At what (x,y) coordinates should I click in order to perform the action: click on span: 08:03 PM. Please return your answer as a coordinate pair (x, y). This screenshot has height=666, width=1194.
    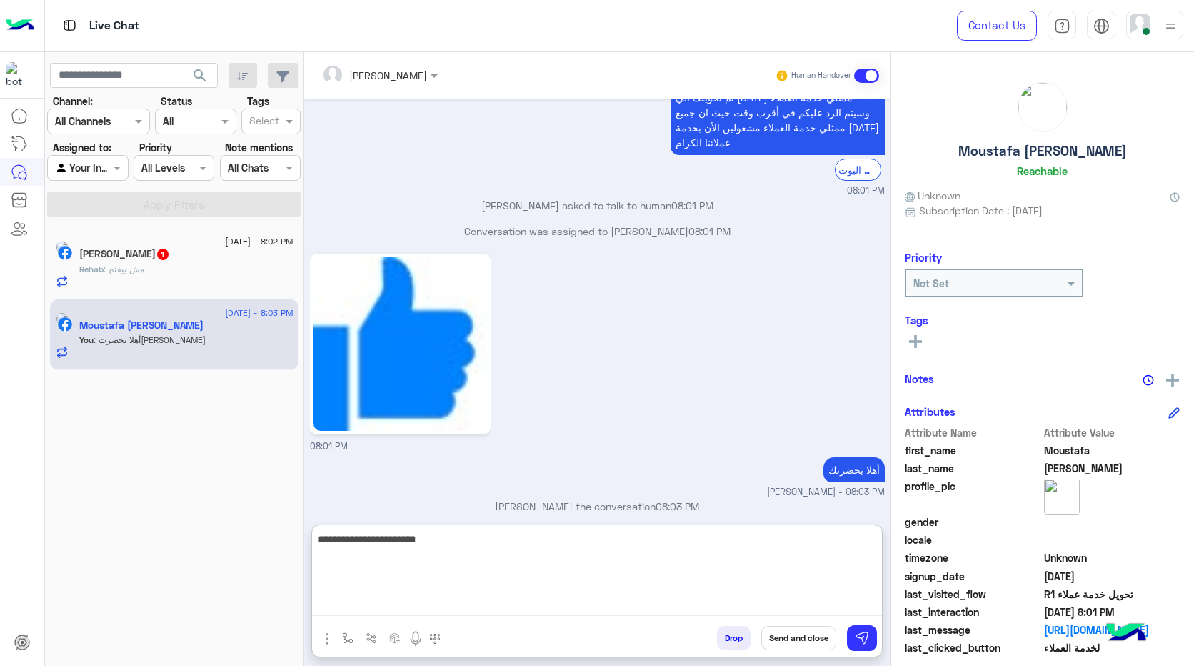
    Looking at the image, I should click on (677, 506).